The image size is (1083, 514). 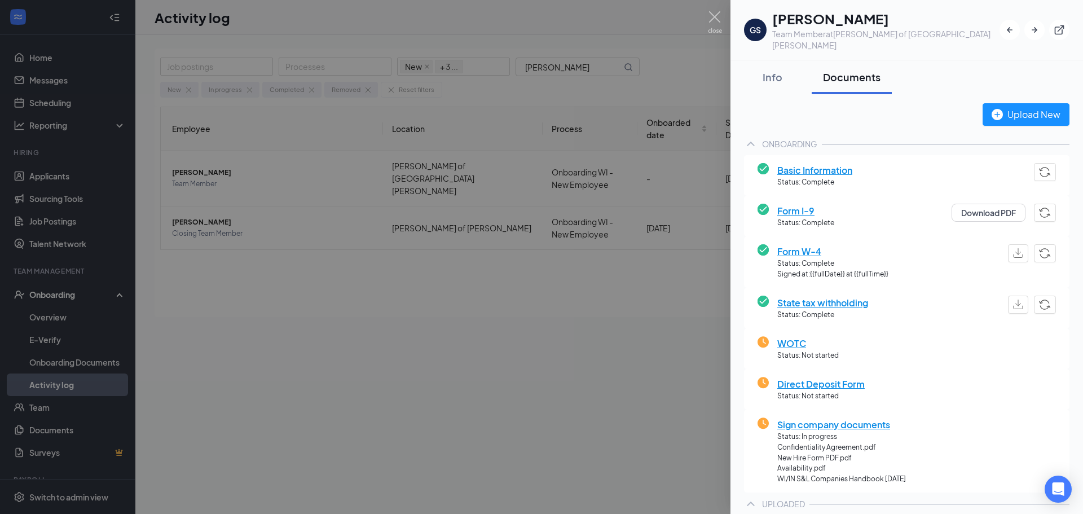 I want to click on div: GS, so click(x=756, y=30).